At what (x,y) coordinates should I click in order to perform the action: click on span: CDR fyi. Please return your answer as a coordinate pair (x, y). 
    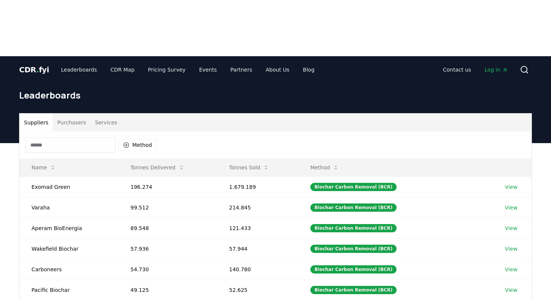
    Looking at the image, I should click on (34, 70).